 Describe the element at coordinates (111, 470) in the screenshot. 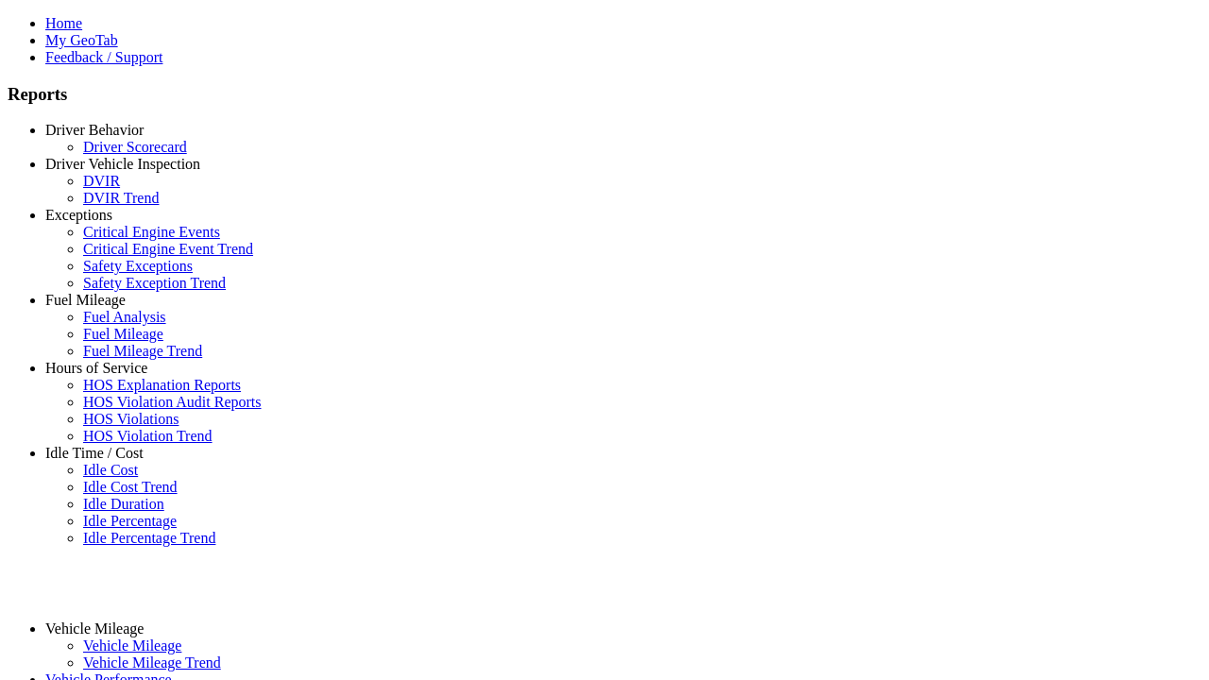

I see `a: Idle Cost` at that location.